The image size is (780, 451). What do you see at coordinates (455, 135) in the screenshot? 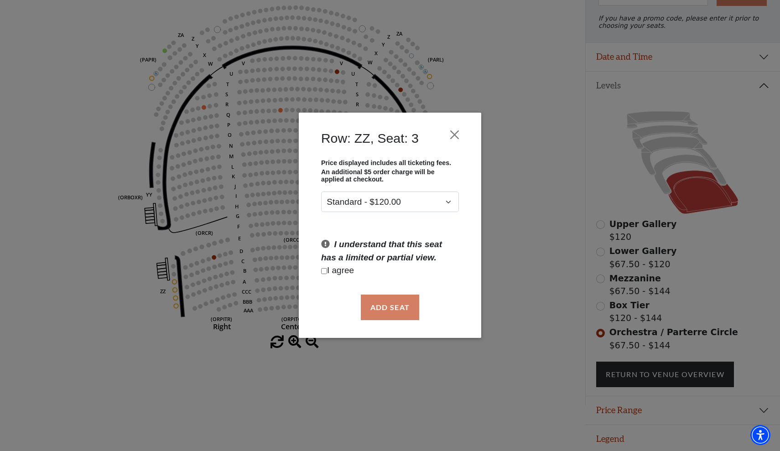
I see `button: Close` at bounding box center [455, 135].